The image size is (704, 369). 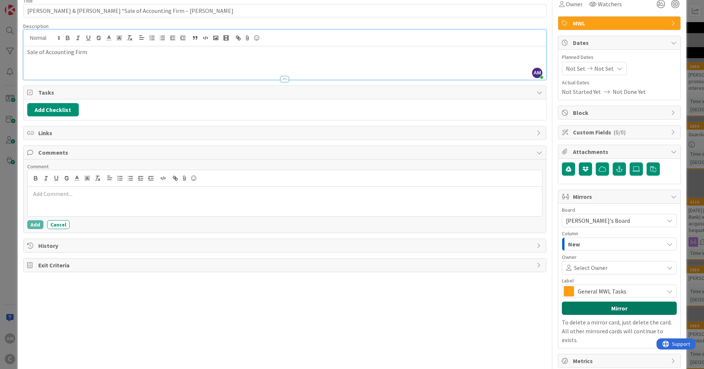 I want to click on span: Support, so click(x=24, y=6).